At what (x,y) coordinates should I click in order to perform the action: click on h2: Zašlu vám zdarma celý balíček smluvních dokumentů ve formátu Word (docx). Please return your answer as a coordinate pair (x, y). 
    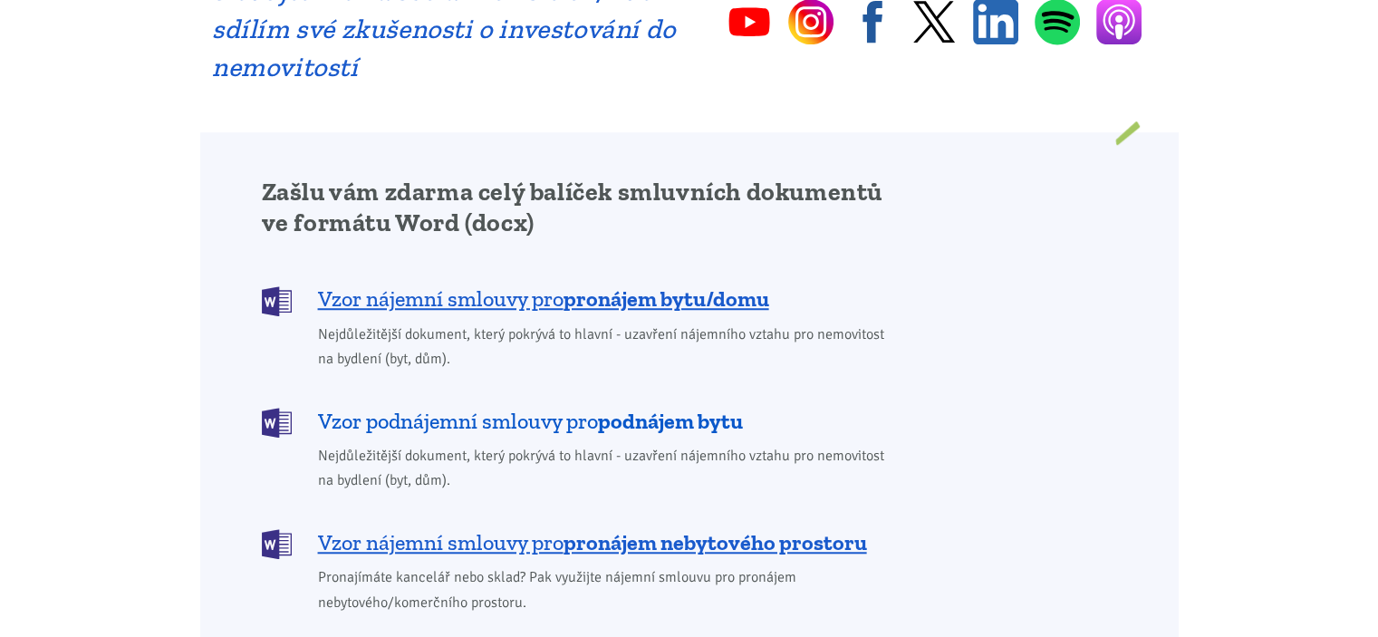
    Looking at the image, I should click on (579, 207).